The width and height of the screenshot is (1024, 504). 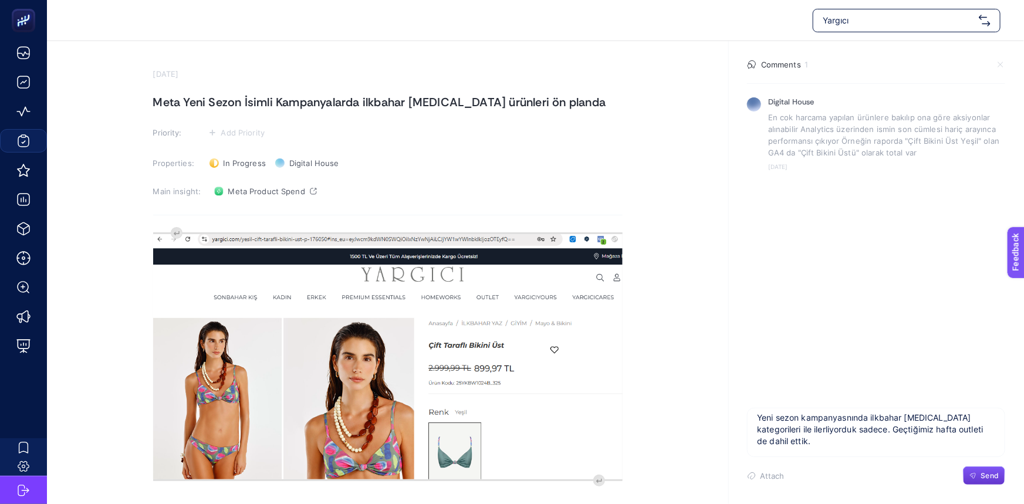 What do you see at coordinates (806, 65) in the screenshot?
I see `data: 1` at bounding box center [806, 65].